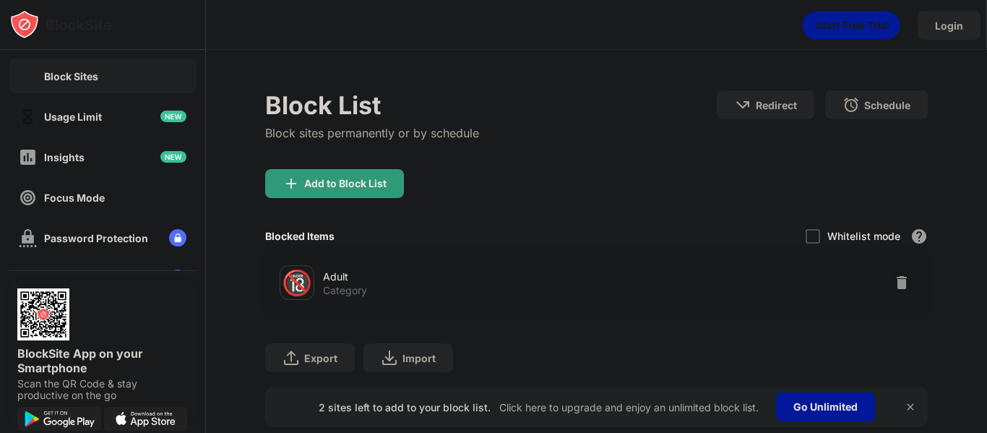 This screenshot has height=433, width=987. Describe the element at coordinates (776, 105) in the screenshot. I see `div: Redirect` at that location.